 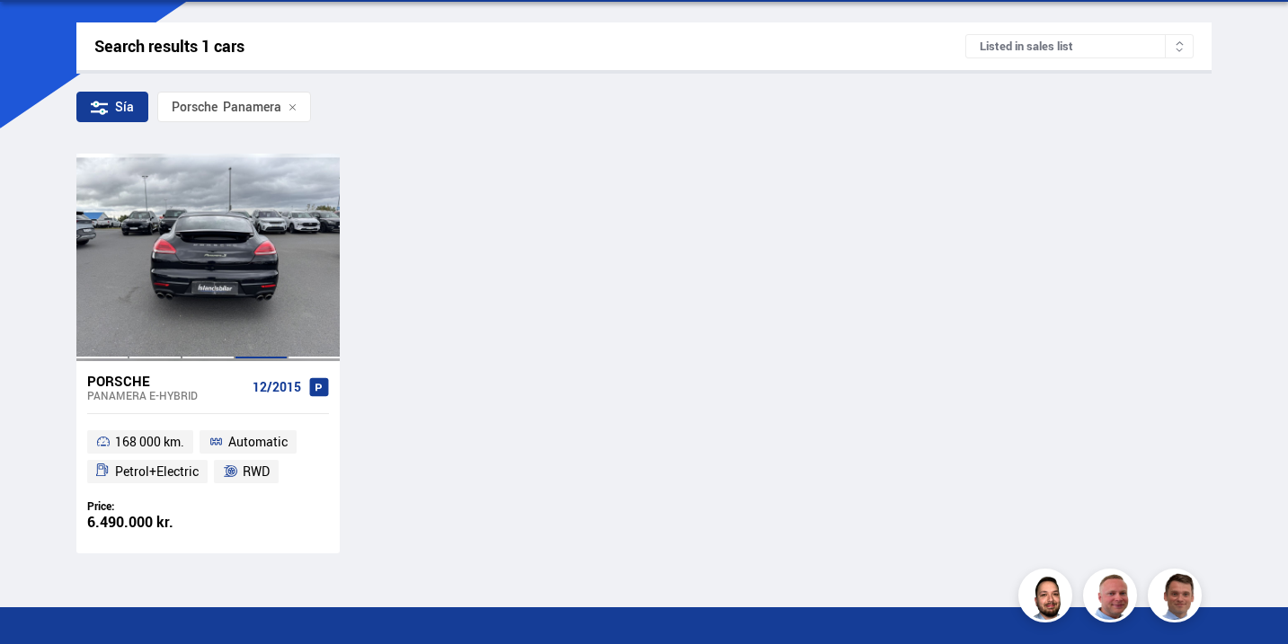 What do you see at coordinates (41, 34) in the screenshot?
I see `button: Opna LiveChat spjallviðmót` at bounding box center [41, 34].